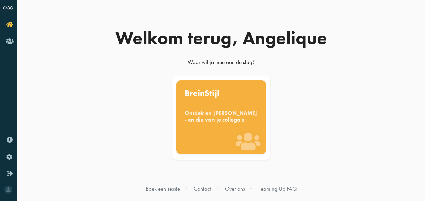  I want to click on a: Boek een sessie, so click(163, 189).